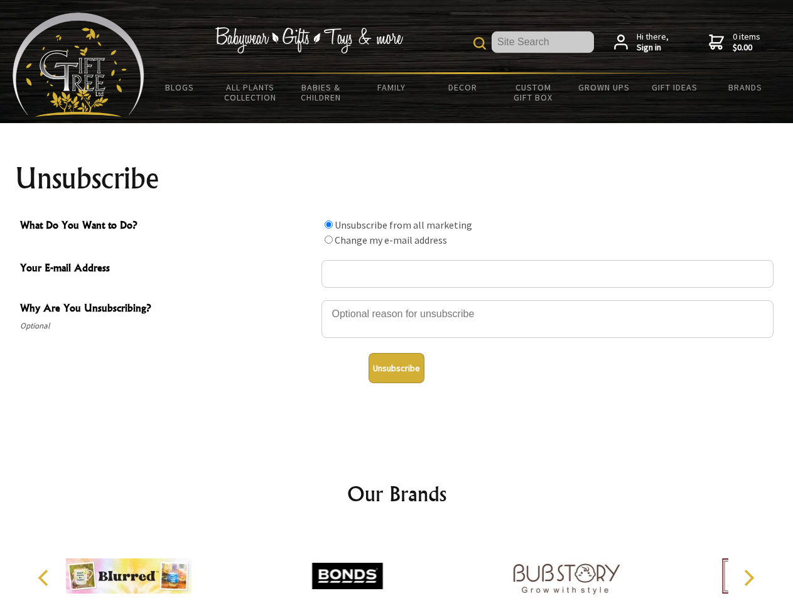 This screenshot has height=603, width=793. What do you see at coordinates (180, 87) in the screenshot?
I see `a: BLOGS` at bounding box center [180, 87].